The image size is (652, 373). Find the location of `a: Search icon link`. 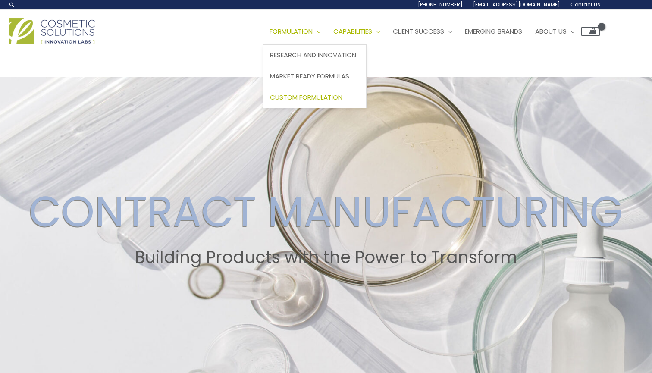

a: Search icon link is located at coordinates (12, 5).